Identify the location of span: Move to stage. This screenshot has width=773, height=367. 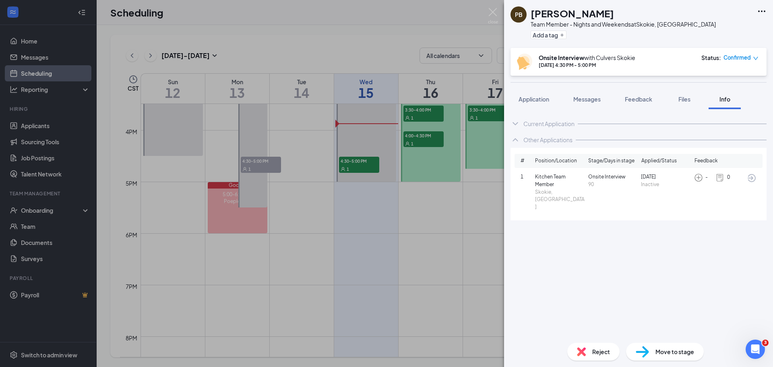
(674, 351).